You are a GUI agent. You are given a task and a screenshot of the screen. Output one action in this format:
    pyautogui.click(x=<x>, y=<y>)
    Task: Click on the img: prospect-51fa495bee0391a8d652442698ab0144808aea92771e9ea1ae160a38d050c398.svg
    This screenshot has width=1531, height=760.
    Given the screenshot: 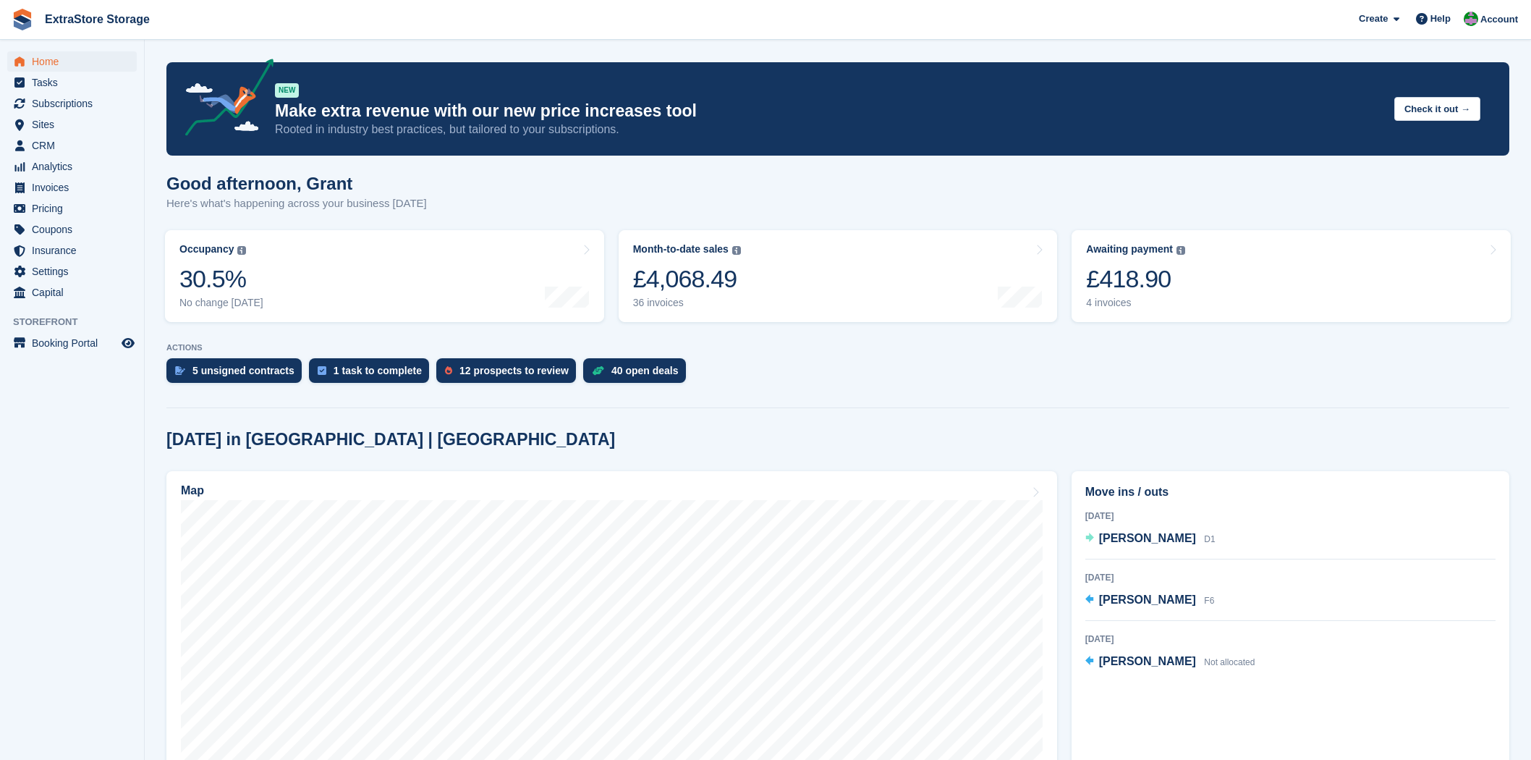 What is the action you would take?
    pyautogui.click(x=449, y=370)
    